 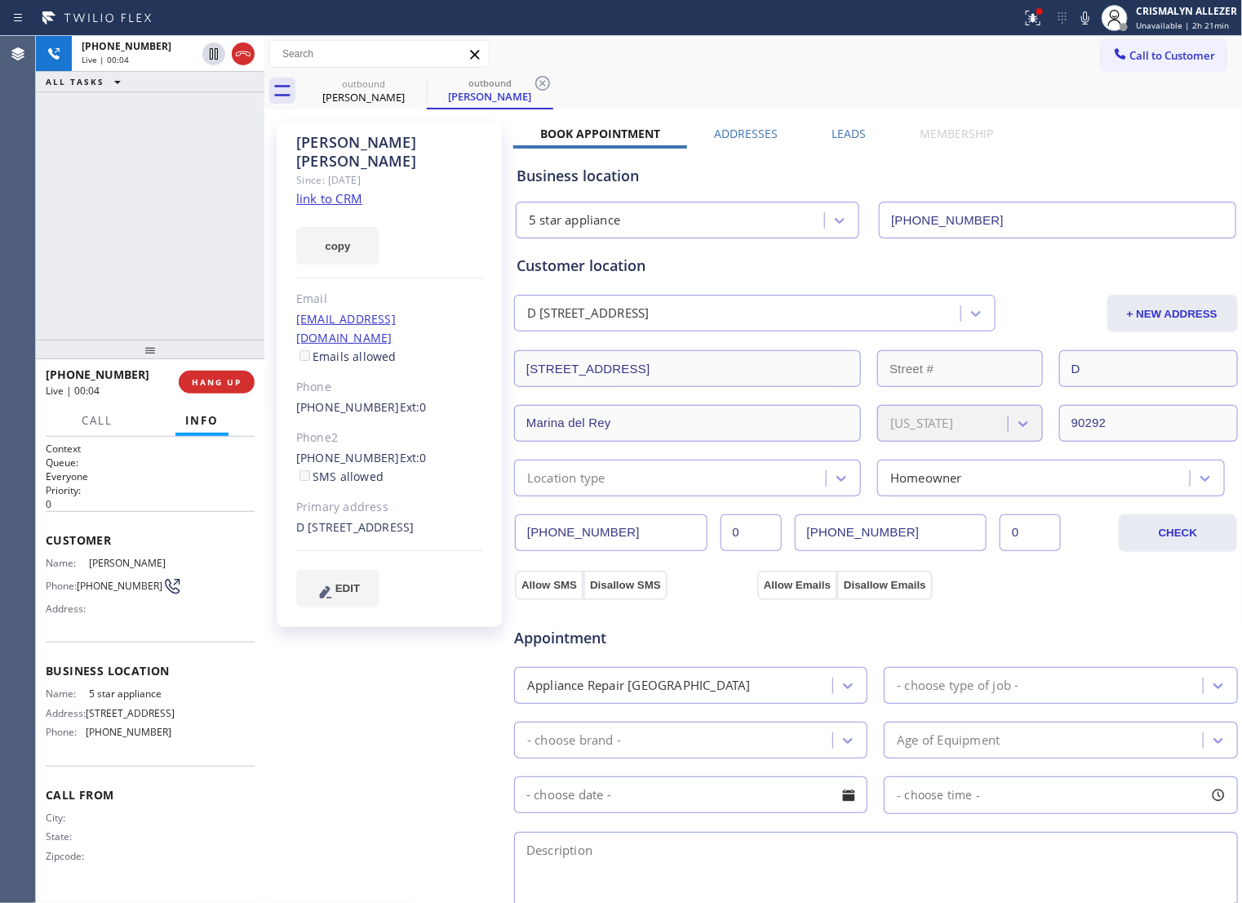 I want to click on span: Call to Customer, so click(x=1173, y=55).